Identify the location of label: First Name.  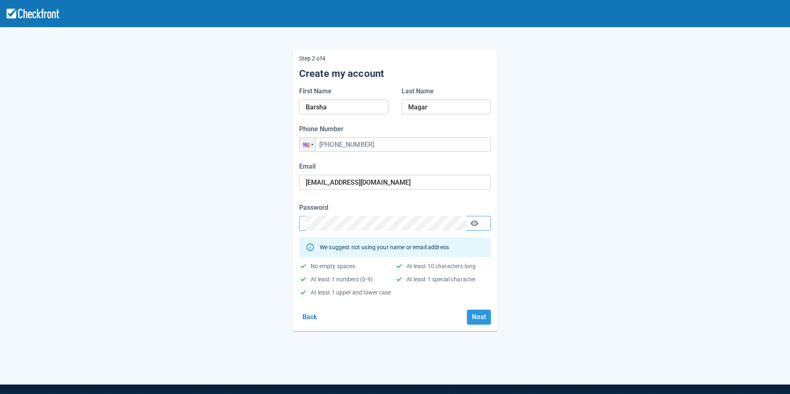
(317, 91).